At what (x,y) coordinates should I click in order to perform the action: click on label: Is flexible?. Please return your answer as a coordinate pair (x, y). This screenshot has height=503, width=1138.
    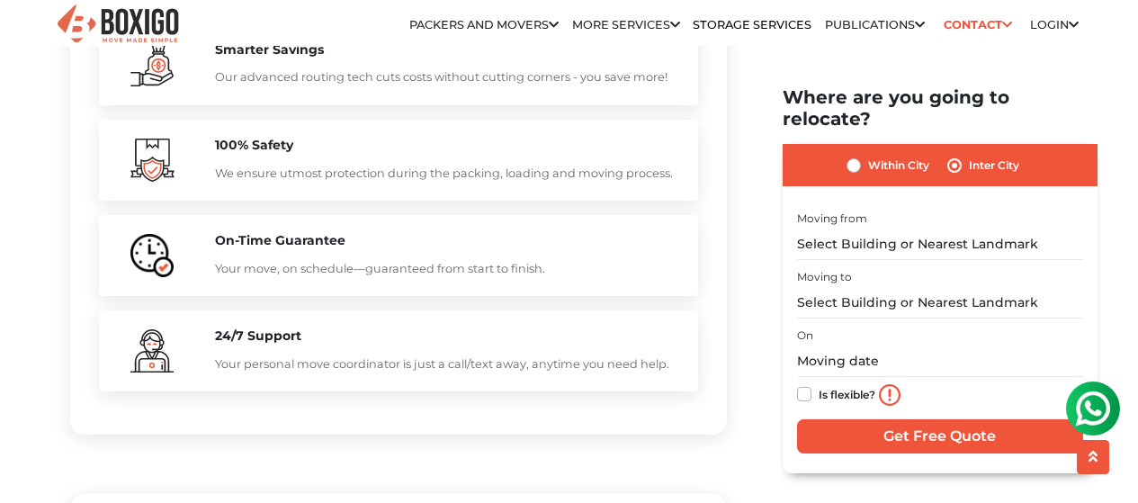
    Looking at the image, I should click on (847, 392).